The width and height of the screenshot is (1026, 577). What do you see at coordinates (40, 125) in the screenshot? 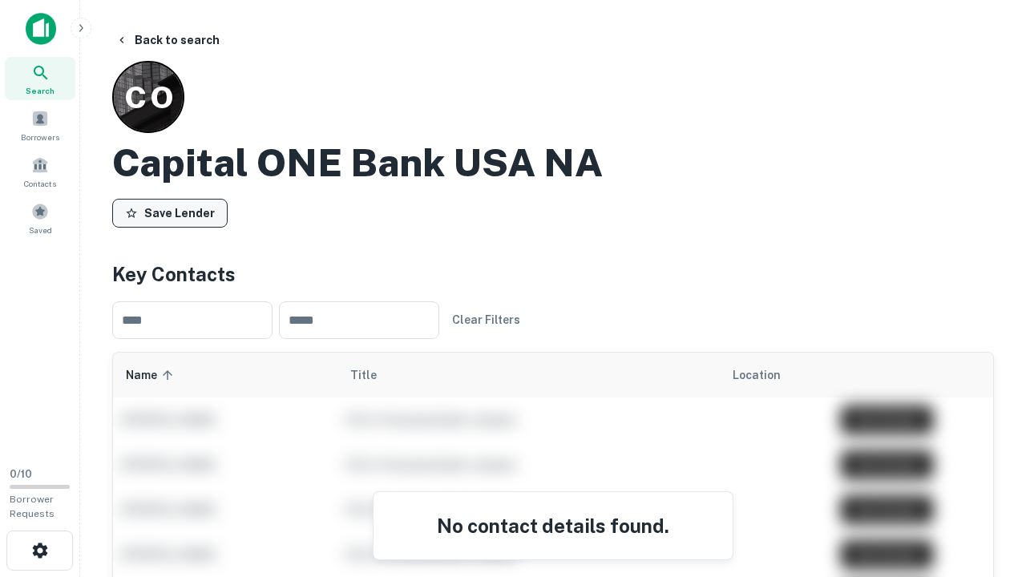
I see `a: Borrowers` at bounding box center [40, 125].